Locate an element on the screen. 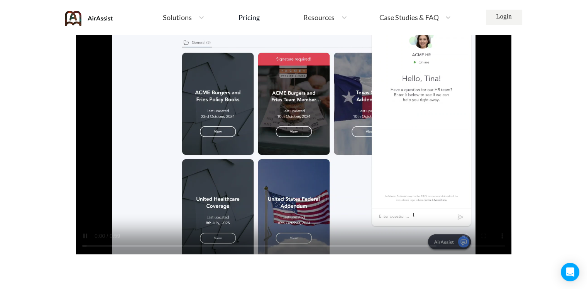 The image size is (587, 289). a: Pricing is located at coordinates (249, 17).